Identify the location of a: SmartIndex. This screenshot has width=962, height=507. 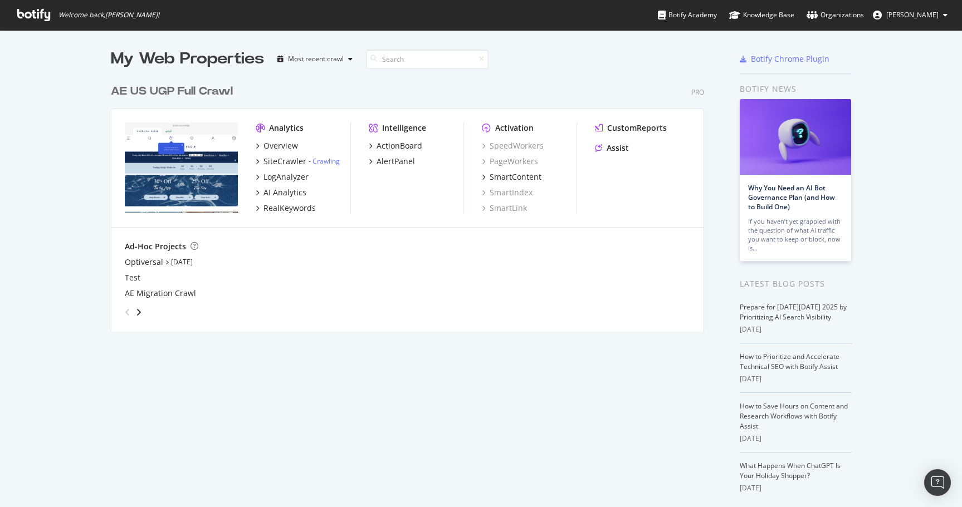
(507, 193).